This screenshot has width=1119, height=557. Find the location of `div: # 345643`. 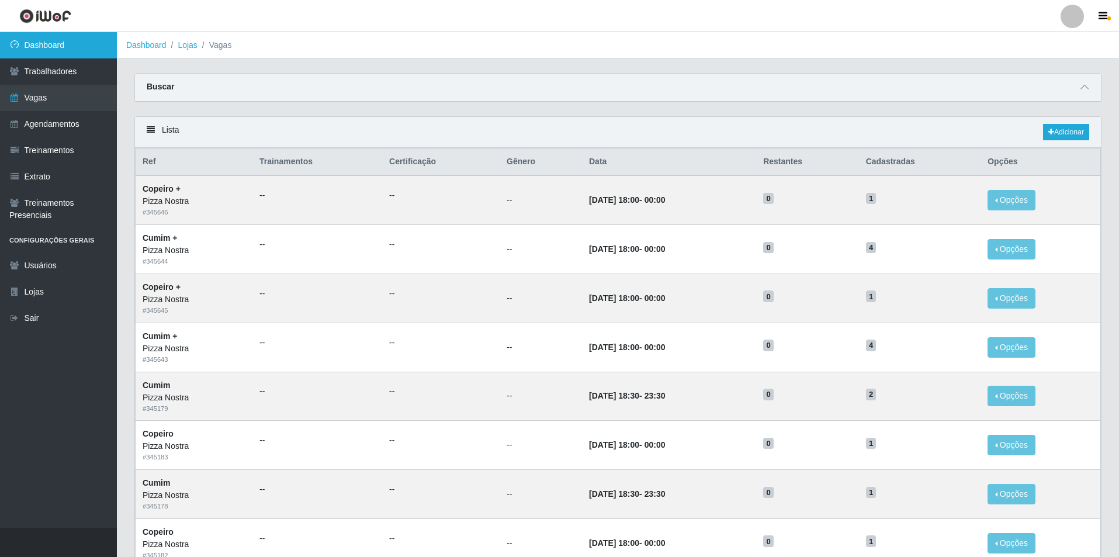

div: # 345643 is located at coordinates (194, 360).